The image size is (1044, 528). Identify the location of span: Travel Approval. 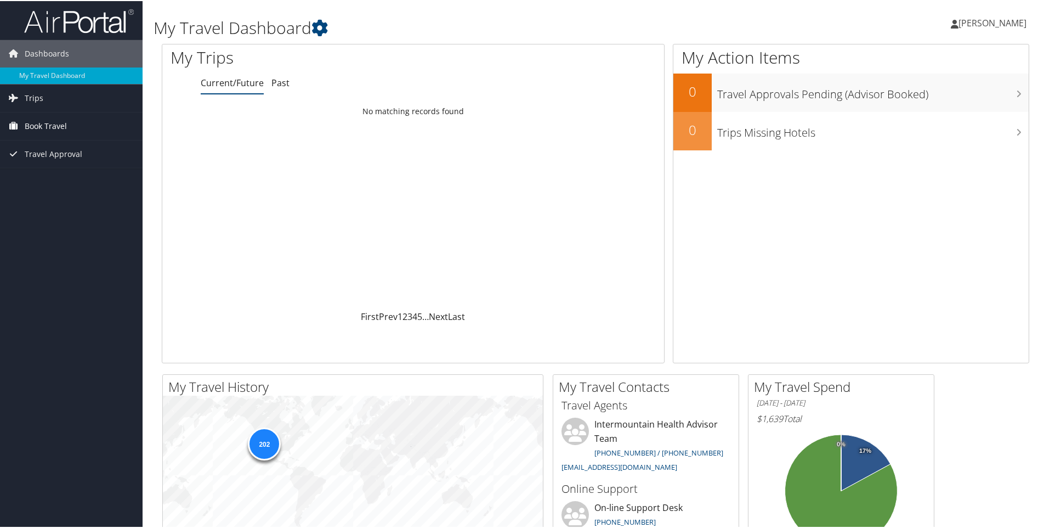
(53, 153).